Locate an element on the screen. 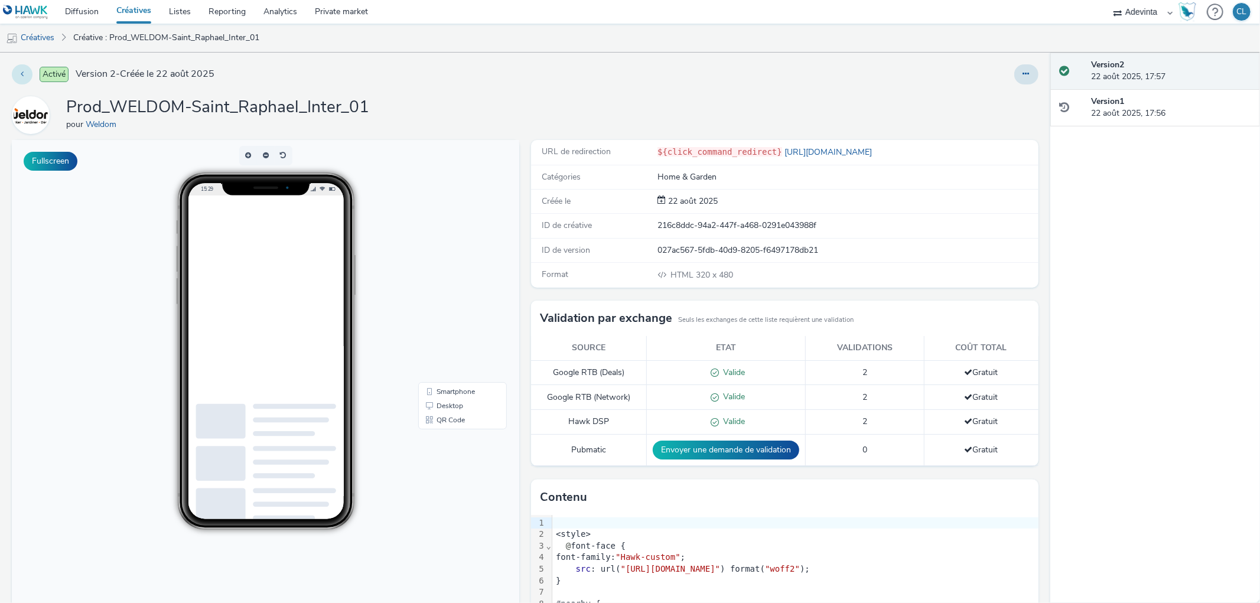  td: Google RTB (Network) is located at coordinates (589, 398).